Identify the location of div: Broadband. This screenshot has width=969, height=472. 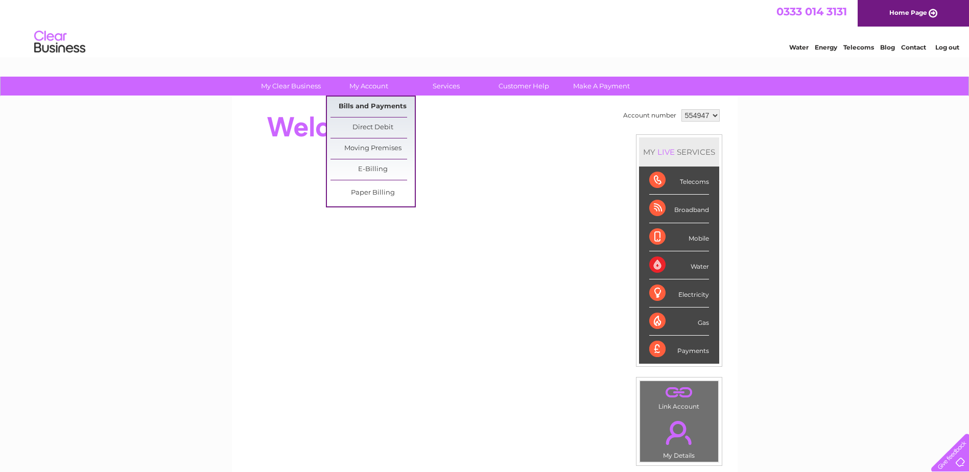
(679, 208).